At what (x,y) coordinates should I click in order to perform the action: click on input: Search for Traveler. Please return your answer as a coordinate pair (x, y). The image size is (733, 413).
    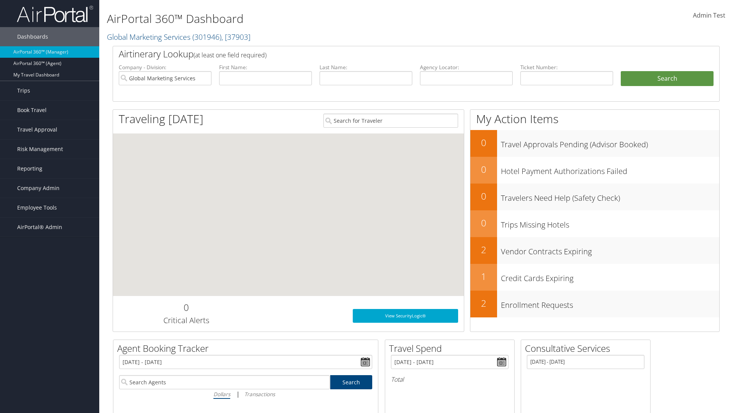
    Looking at the image, I should click on (391, 120).